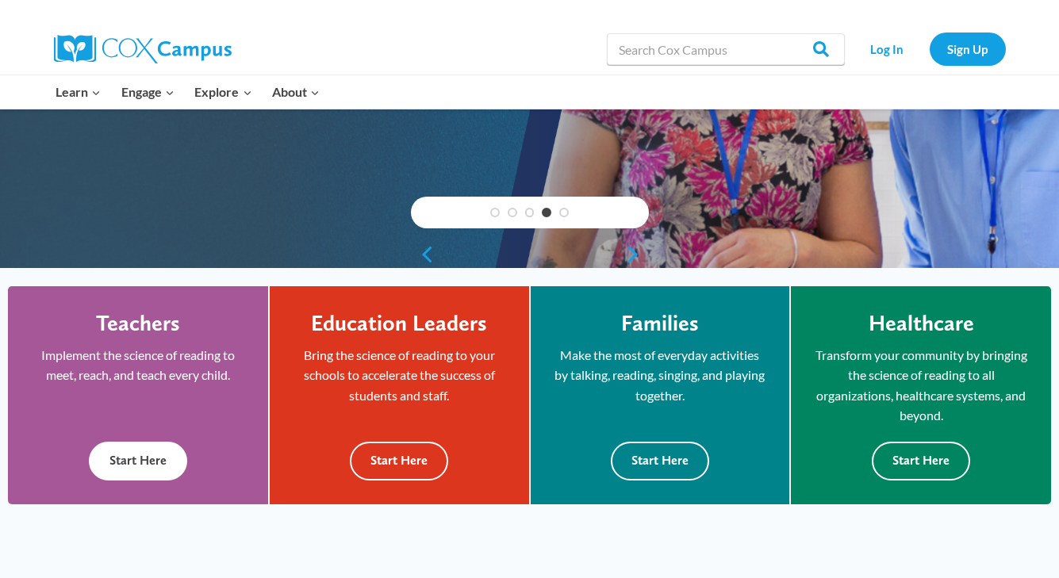  What do you see at coordinates (495, 213) in the screenshot?
I see `a: 1` at bounding box center [495, 213].